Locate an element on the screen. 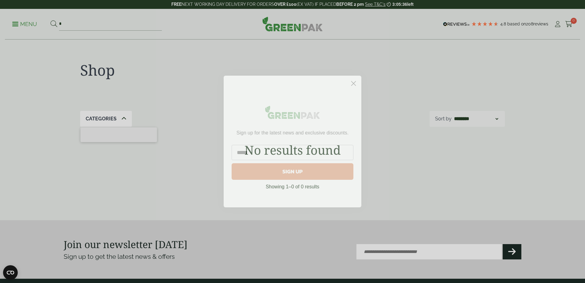  button: Open CMP widget is located at coordinates (10, 272).